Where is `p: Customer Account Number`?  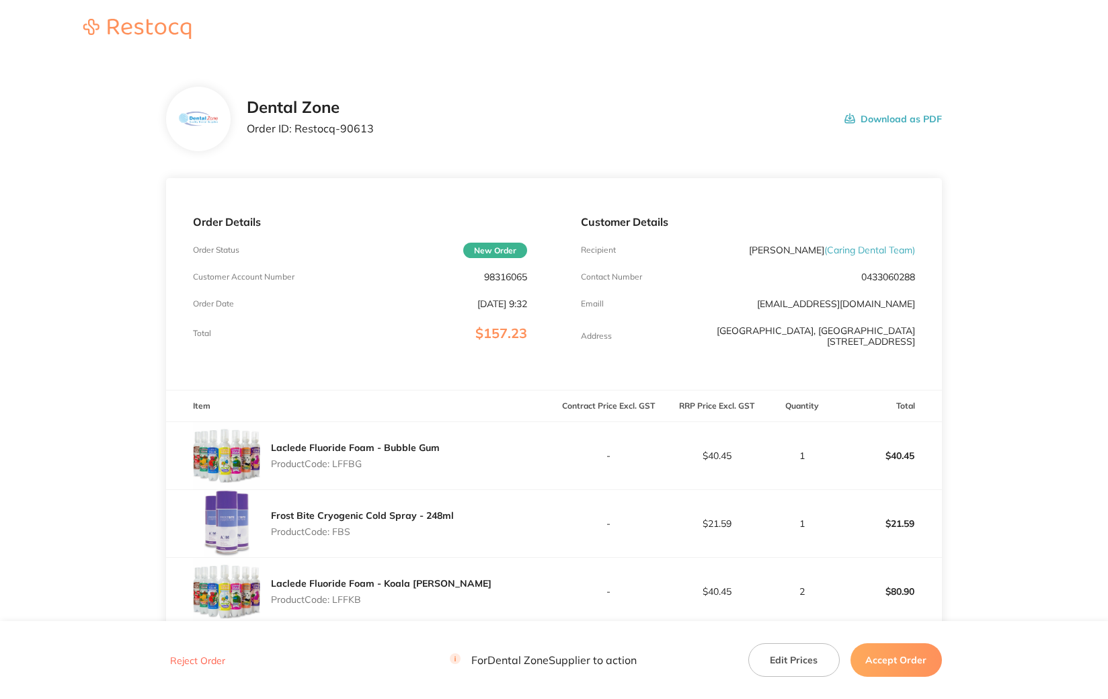
p: Customer Account Number is located at coordinates (243, 277).